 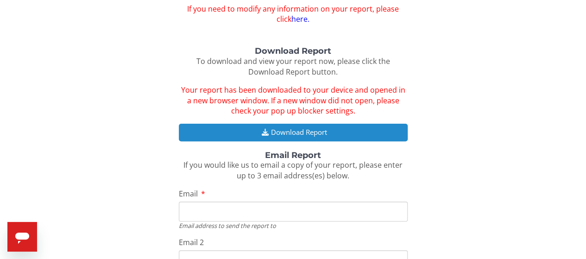 What do you see at coordinates (293, 155) in the screenshot?
I see `strong: Email Report` at bounding box center [293, 155].